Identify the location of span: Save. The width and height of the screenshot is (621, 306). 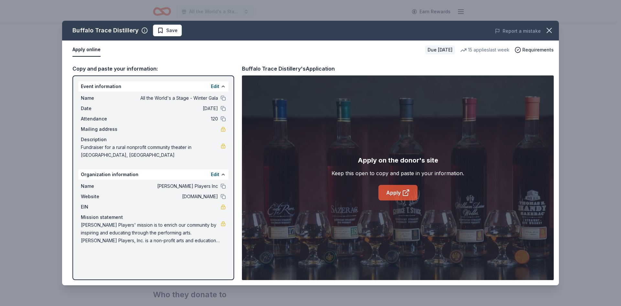
(172, 30).